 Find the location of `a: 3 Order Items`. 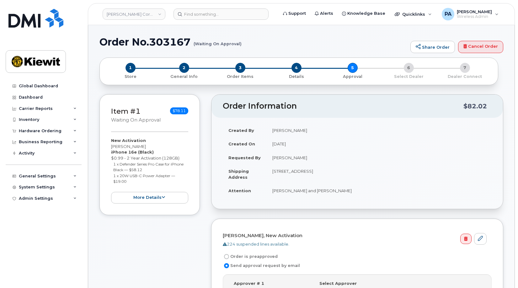

a: 3 Order Items is located at coordinates (240, 76).